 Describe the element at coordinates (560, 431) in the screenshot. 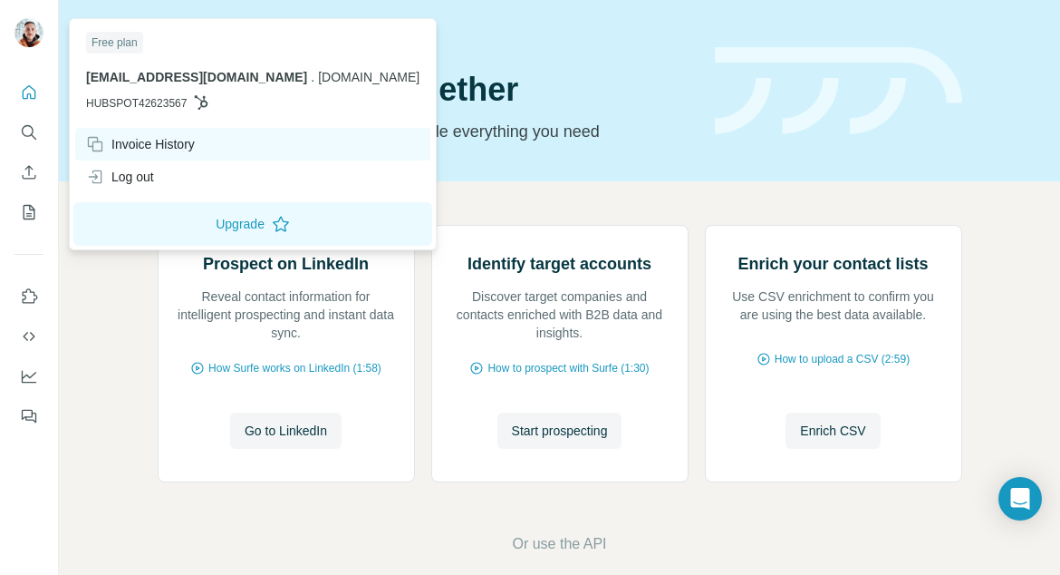

I see `button: Start prospecting` at that location.